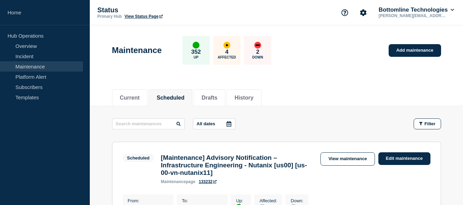 The width and height of the screenshot is (463, 205). What do you see at coordinates (143, 16) in the screenshot?
I see `a: View Status Page` at bounding box center [143, 16].